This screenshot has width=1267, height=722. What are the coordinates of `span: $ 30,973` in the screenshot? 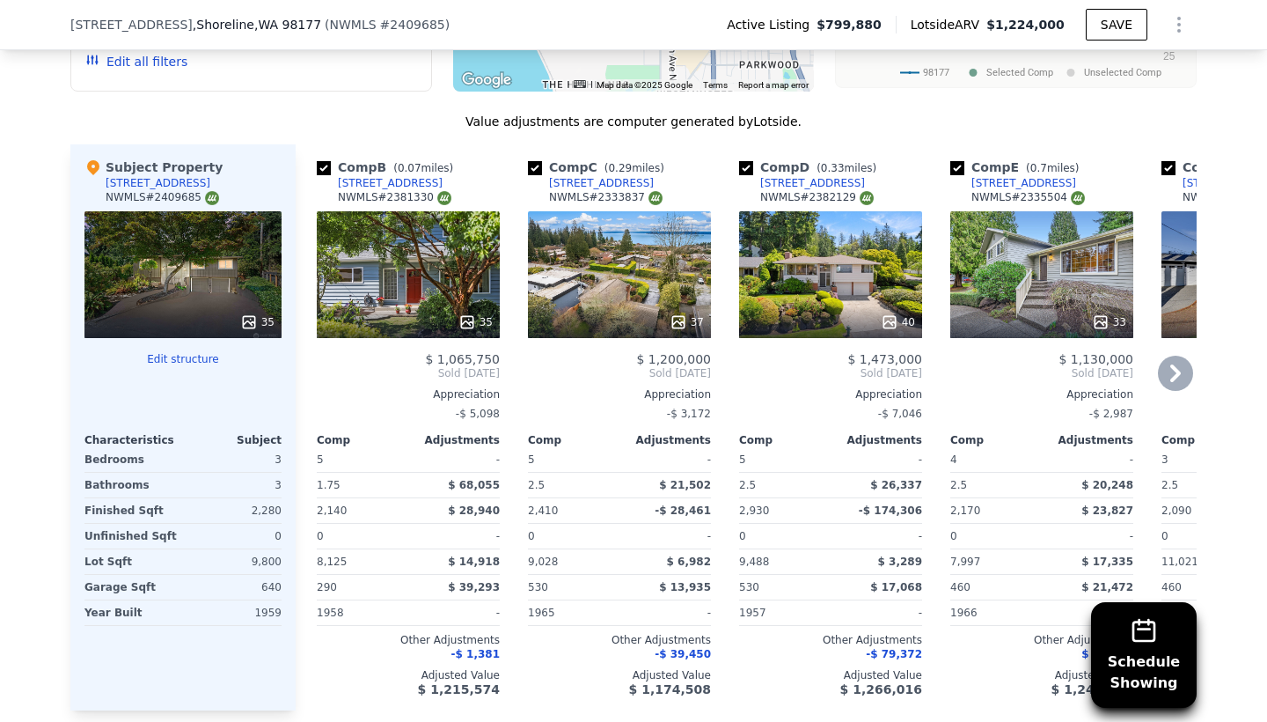 It's located at (1107, 654).